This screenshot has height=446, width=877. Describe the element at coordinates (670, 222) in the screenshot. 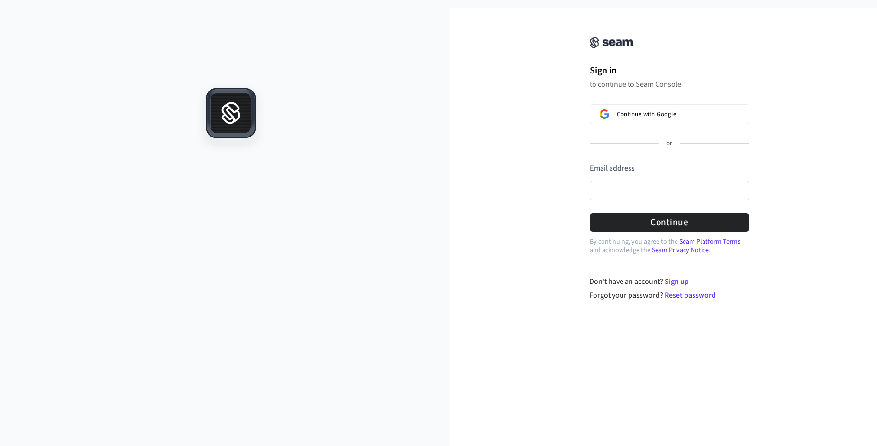

I see `button: Continue` at that location.